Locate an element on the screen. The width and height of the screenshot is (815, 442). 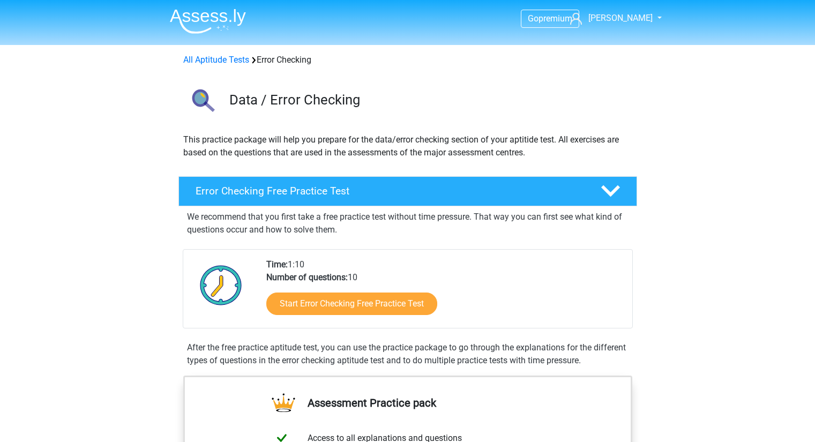
a: Gopremium is located at coordinates (550, 18).